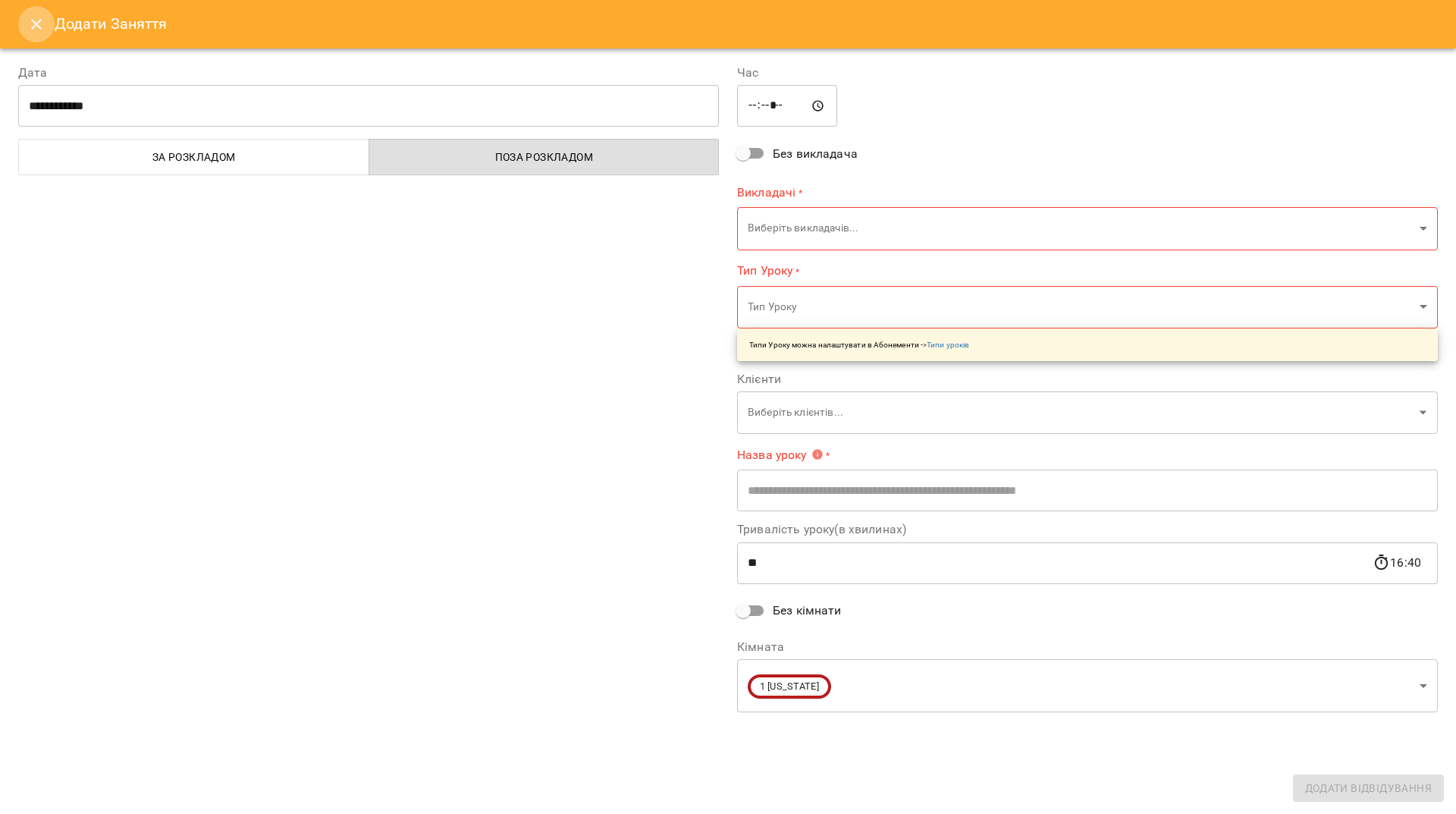  What do you see at coordinates (1087, 192) in the screenshot?
I see `label: Викладачі` at bounding box center [1087, 192].